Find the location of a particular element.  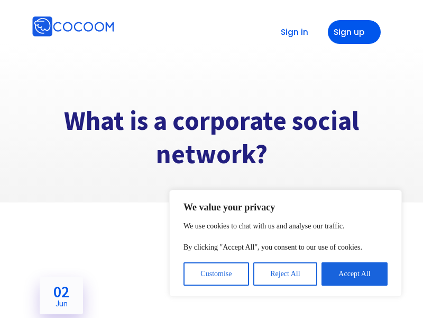

button: Accept All is located at coordinates (355, 274).